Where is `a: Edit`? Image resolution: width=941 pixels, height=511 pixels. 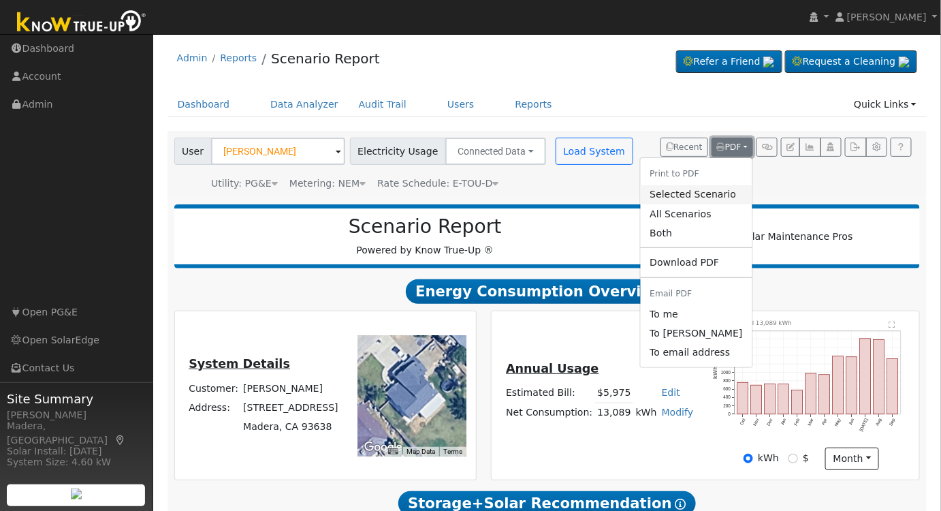 a: Edit is located at coordinates (671, 392).